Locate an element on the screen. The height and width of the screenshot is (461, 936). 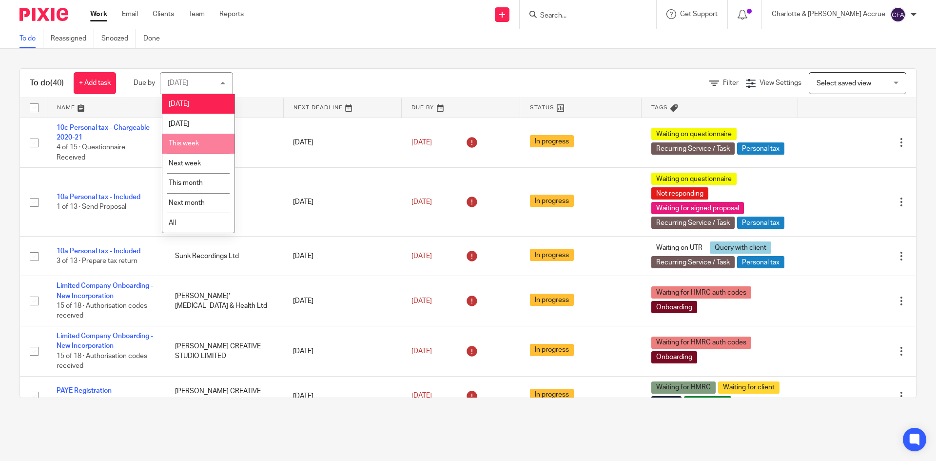
span: Filter is located at coordinates (731, 83).